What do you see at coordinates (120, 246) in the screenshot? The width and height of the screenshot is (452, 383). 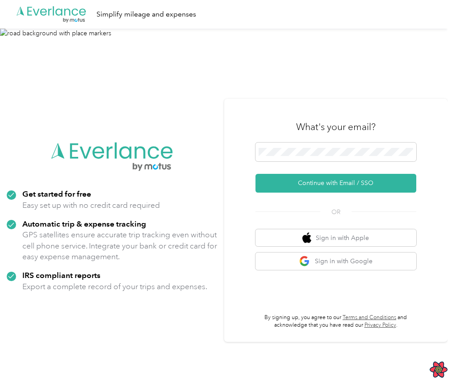 I see `p: GPS satellites ensure accurate trip tracking even without cell phone service. Integrate your bank...` at bounding box center [120, 246].